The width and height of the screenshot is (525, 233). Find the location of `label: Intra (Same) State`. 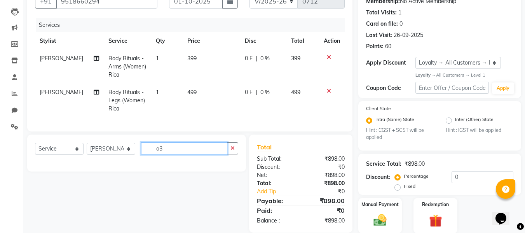

label: Intra (Same) State is located at coordinates (395, 120).